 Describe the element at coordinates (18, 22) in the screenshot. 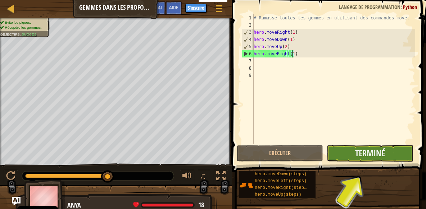

I see `span: Évite les piques.` at that location.